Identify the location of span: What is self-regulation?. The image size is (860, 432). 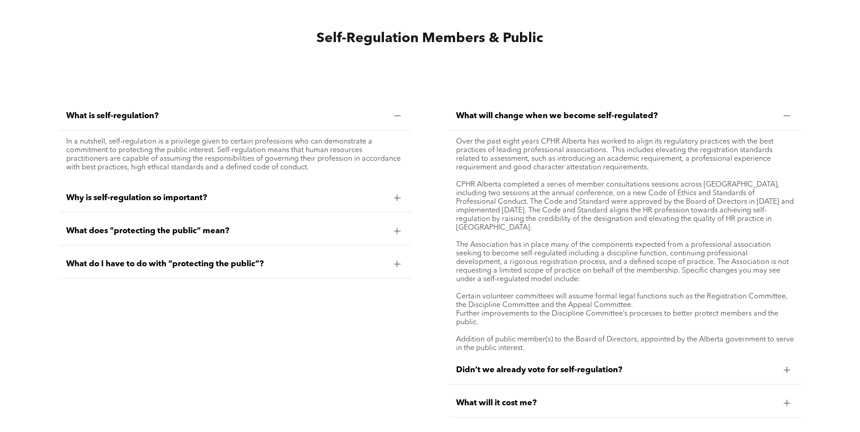
(227, 116).